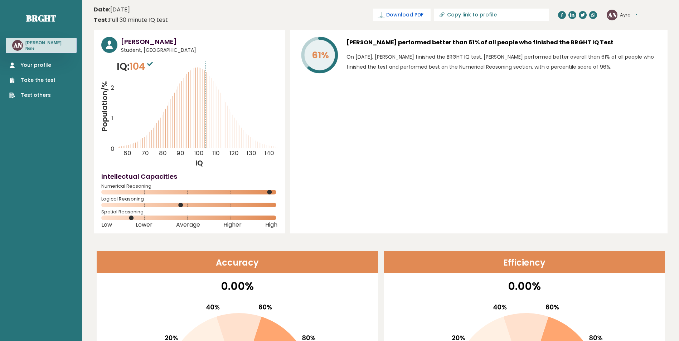 The height and width of the screenshot is (341, 679). Describe the element at coordinates (189, 199) in the screenshot. I see `span: Logical Reasoning` at that location.